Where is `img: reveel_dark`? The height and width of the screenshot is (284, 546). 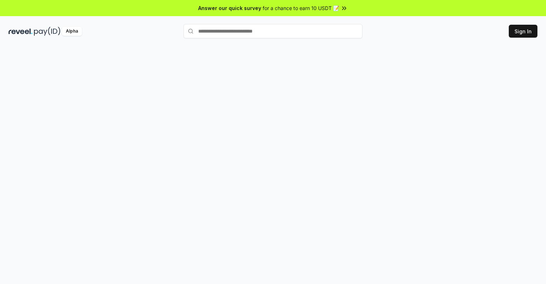
img: reveel_dark is located at coordinates (20, 31).